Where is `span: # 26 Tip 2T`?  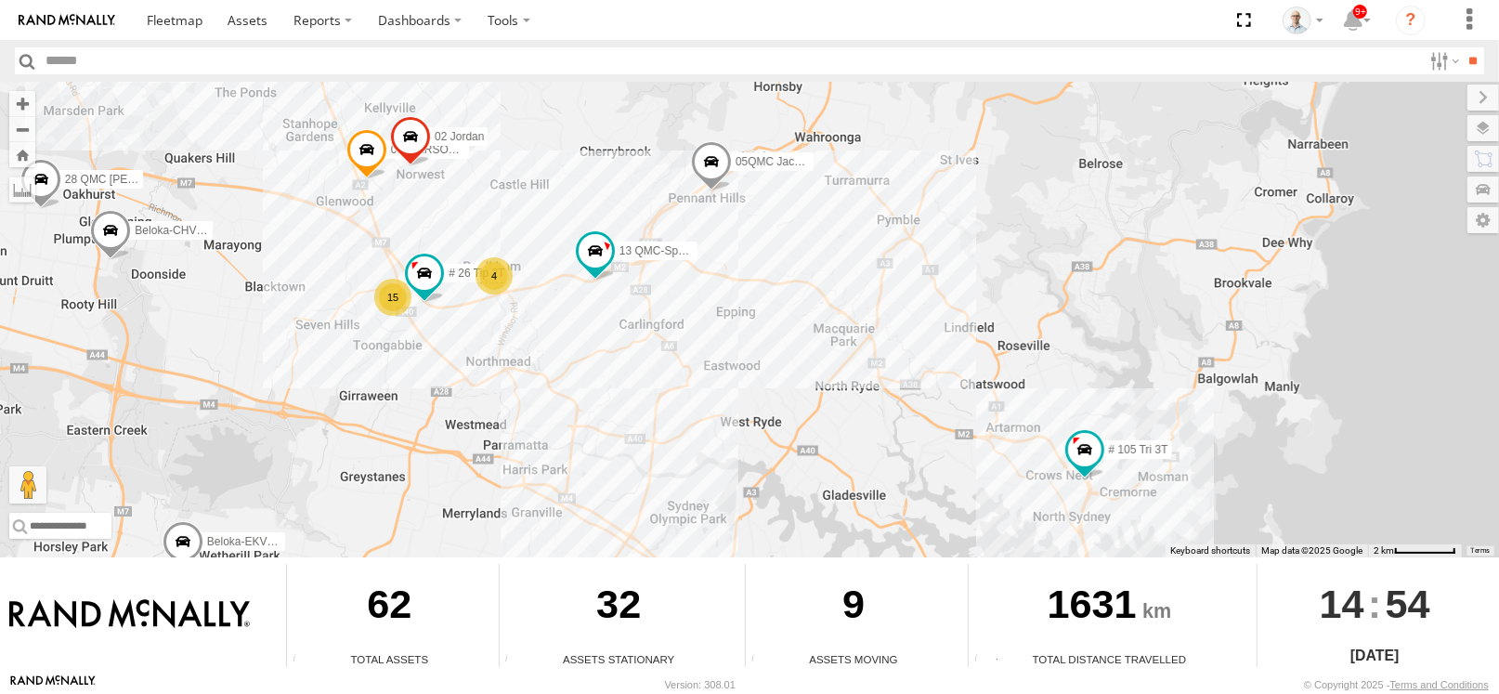
span: # 26 Tip 2T is located at coordinates (477, 273).